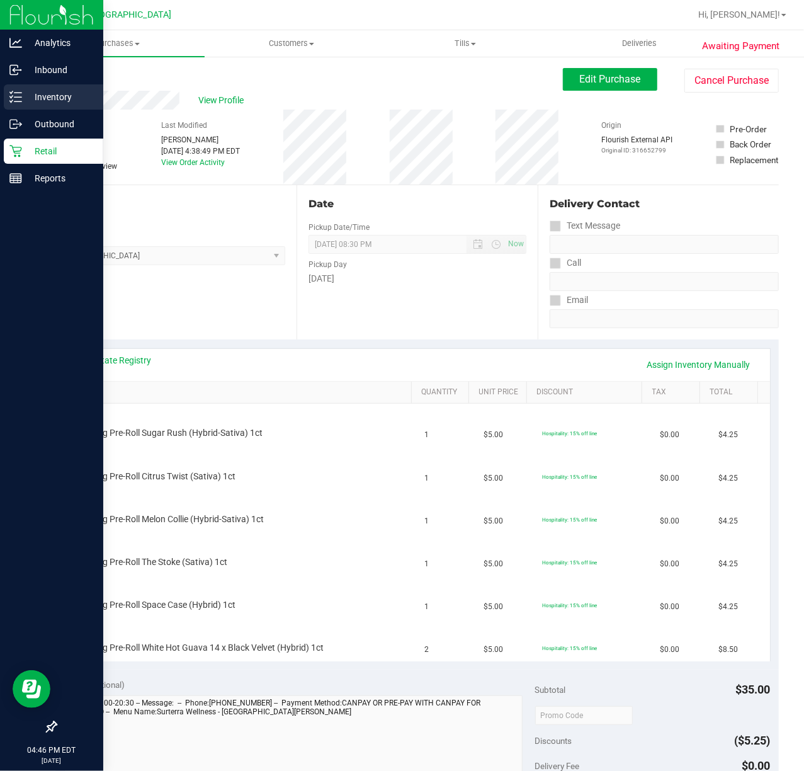 Image resolution: width=804 pixels, height=771 pixels. What do you see at coordinates (339, 227) in the screenshot?
I see `label: Pickup Date/Time` at bounding box center [339, 227].